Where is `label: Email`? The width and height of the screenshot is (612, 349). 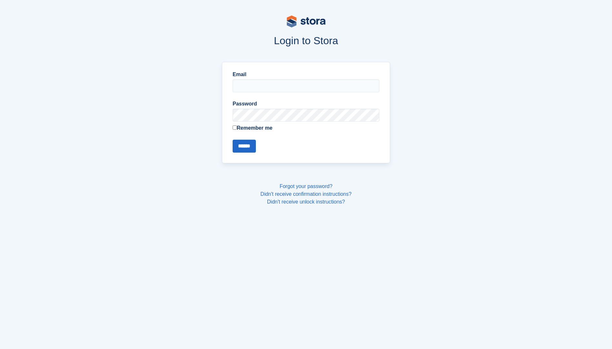 label: Email is located at coordinates (306, 75).